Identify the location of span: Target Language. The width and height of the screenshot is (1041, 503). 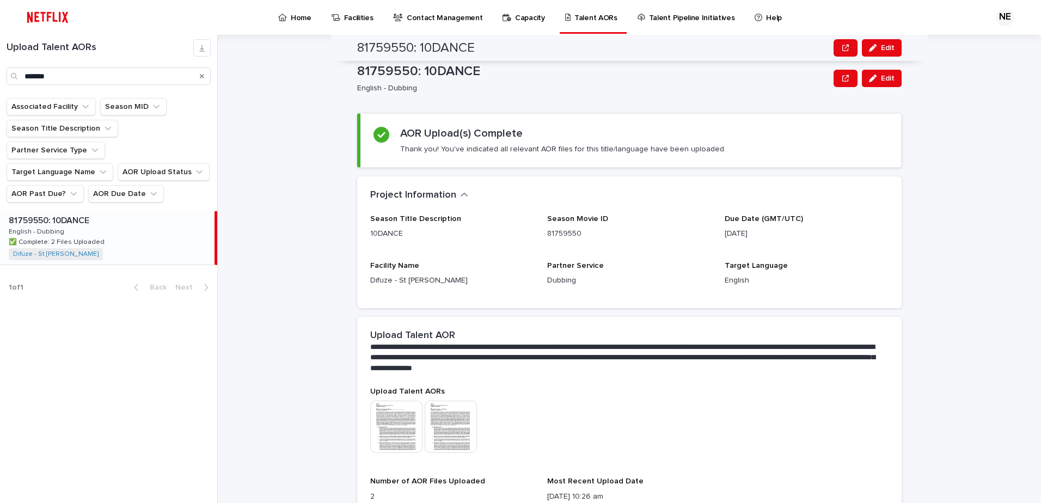
(756, 266).